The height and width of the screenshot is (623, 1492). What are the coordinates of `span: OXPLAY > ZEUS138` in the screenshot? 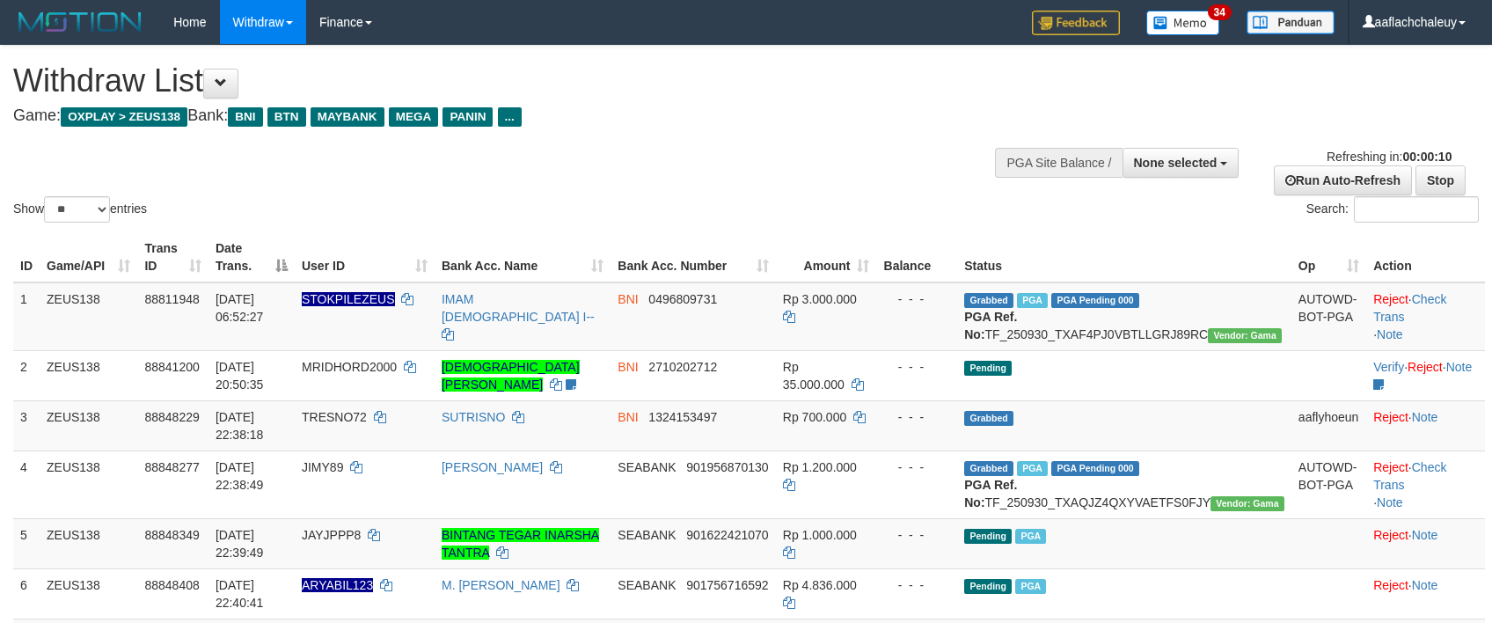 It's located at (124, 117).